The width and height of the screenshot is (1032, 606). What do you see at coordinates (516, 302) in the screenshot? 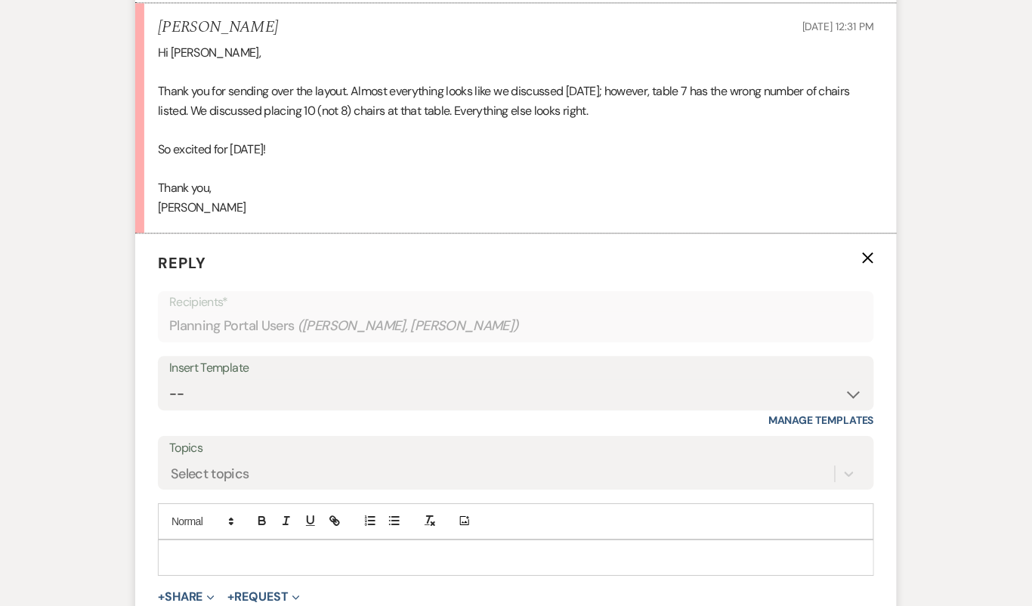
I see `p: Recipients*` at bounding box center [516, 302].